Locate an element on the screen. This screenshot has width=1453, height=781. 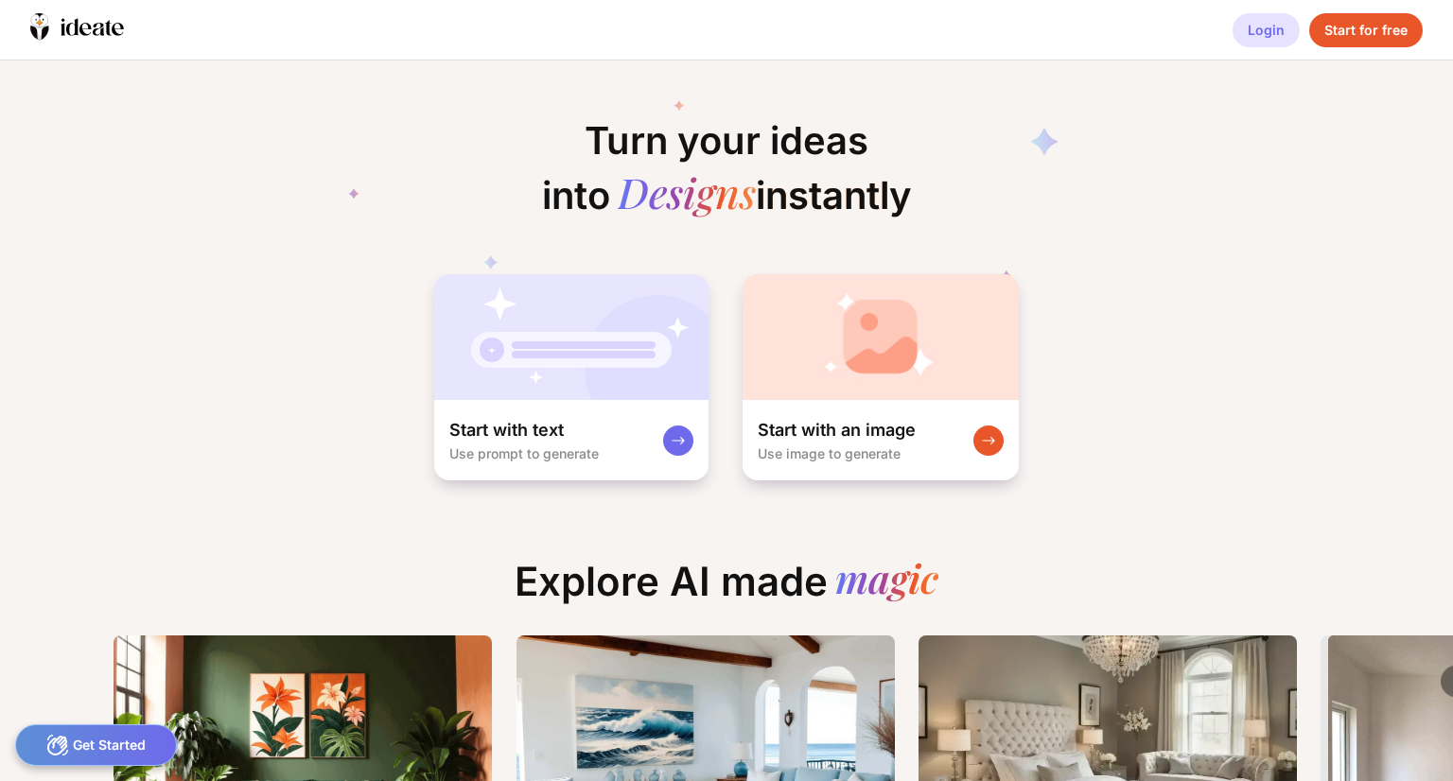
div: Start with text is located at coordinates (506, 430).